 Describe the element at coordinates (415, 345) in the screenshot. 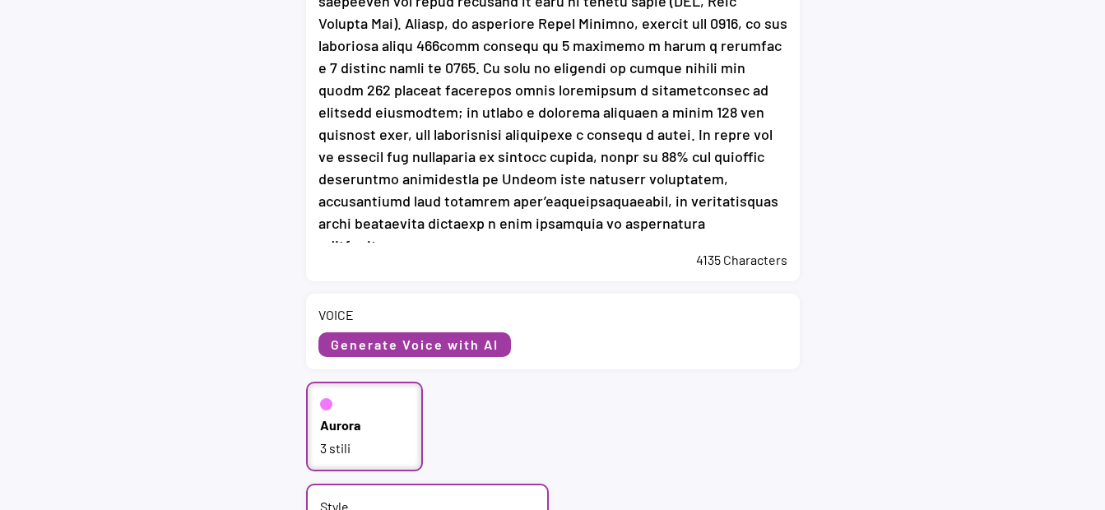

I see `button: Generate Voice with AI` at that location.